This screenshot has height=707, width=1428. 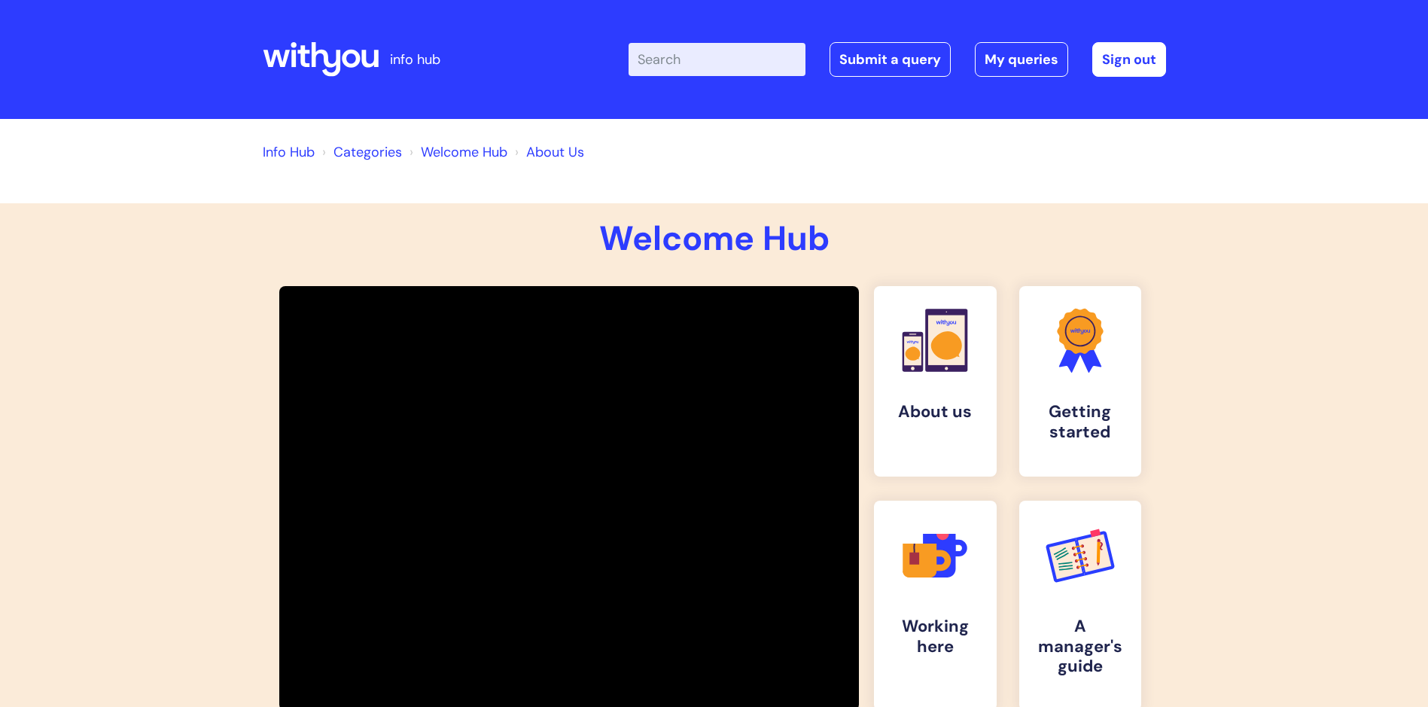 What do you see at coordinates (1080, 422) in the screenshot?
I see `h4: Getting started` at bounding box center [1080, 422].